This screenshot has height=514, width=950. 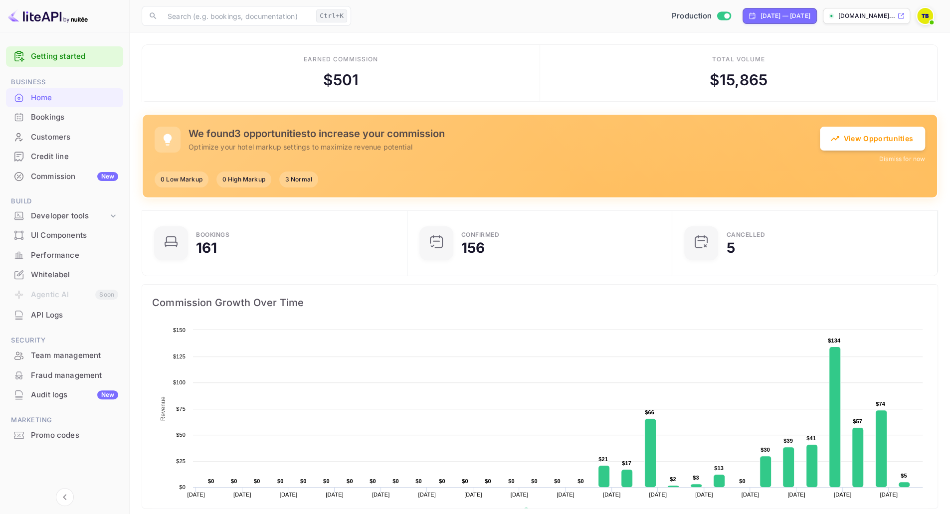 What do you see at coordinates (857, 421) in the screenshot?
I see `text: $57` at bounding box center [857, 421].